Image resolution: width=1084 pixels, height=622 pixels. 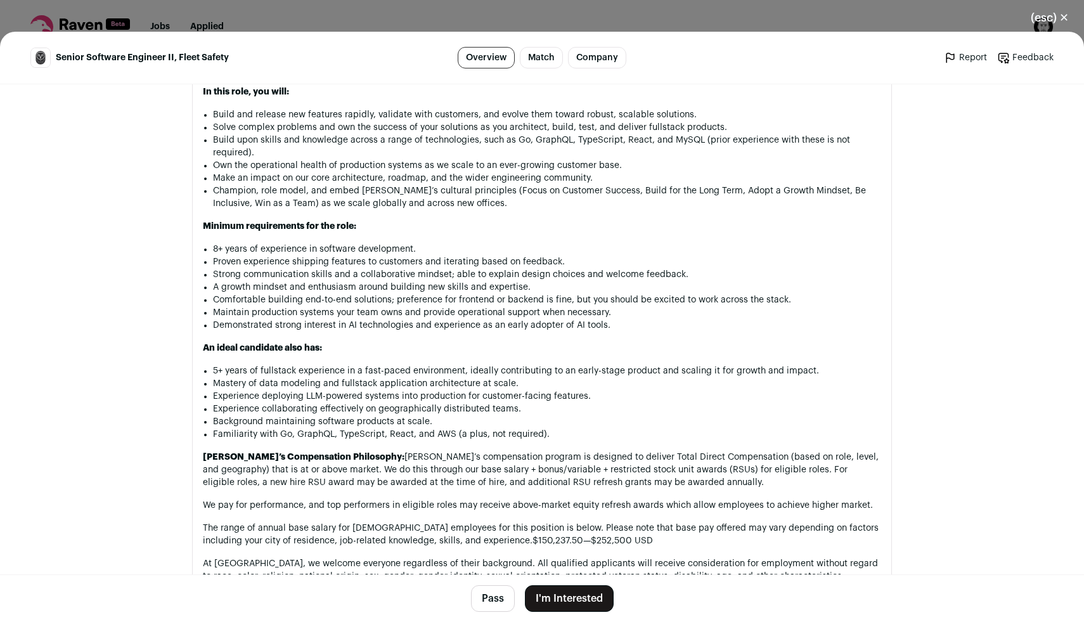 I want to click on li: 5+ years of fullstack experience in a fast-paced environment, ideally contributing to an early-st..., so click(x=547, y=371).